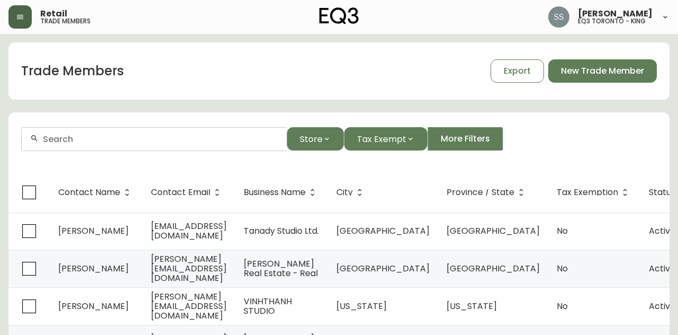  Describe the element at coordinates (339, 16) in the screenshot. I see `img: logo` at that location.